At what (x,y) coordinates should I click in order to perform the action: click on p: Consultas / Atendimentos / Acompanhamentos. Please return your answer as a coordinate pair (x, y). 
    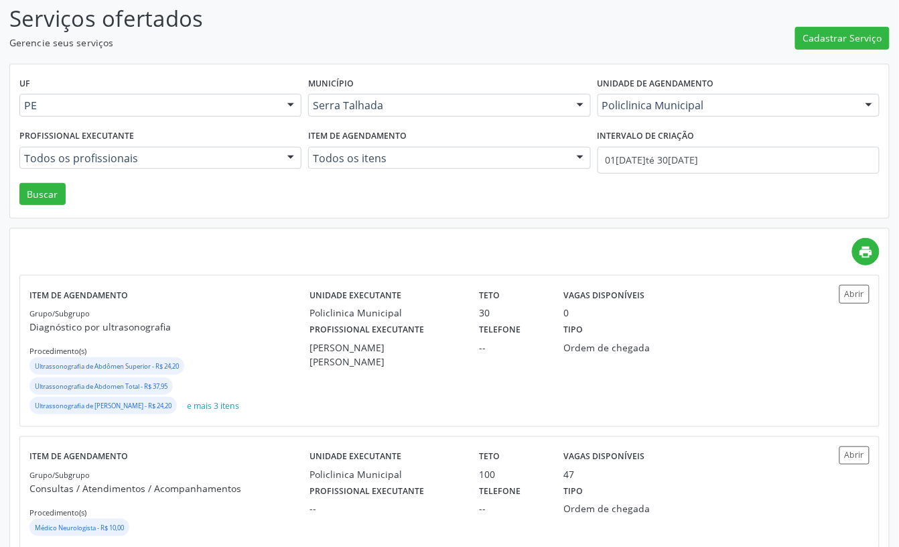
    Looking at the image, I should click on (169, 488).